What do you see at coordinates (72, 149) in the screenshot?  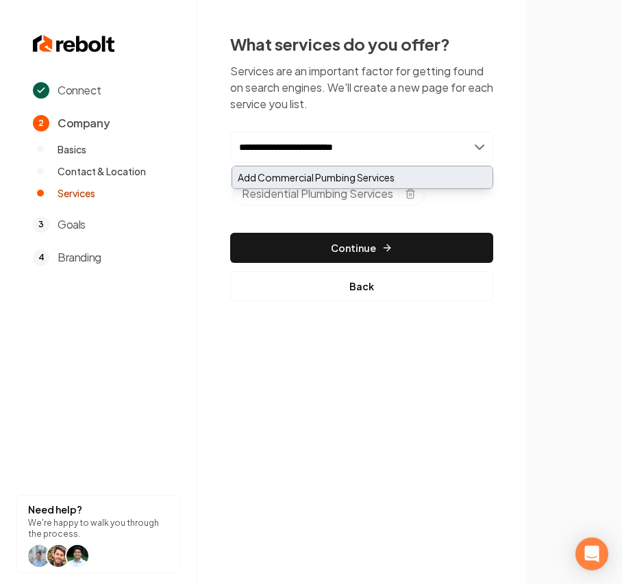 I see `span: Basics` at bounding box center [72, 149].